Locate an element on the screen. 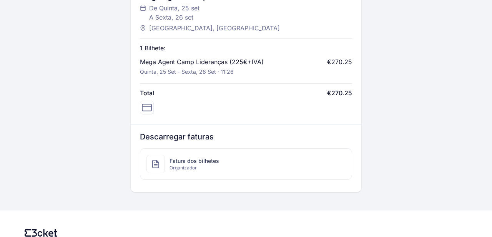 Image resolution: width=492 pixels, height=237 pixels. p: 1 Bilhete: is located at coordinates (153, 48).